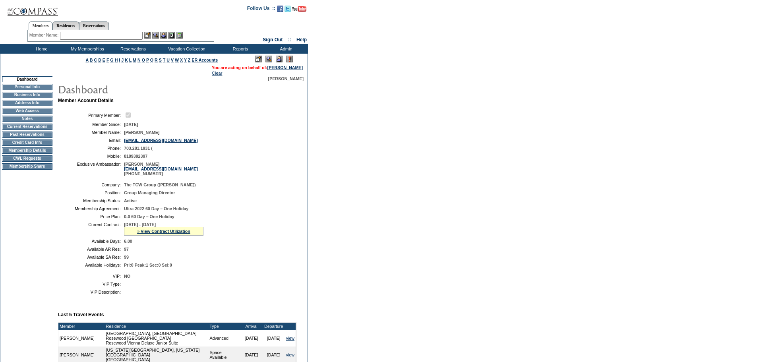  What do you see at coordinates (156, 60) in the screenshot?
I see `a: R` at bounding box center [156, 60].